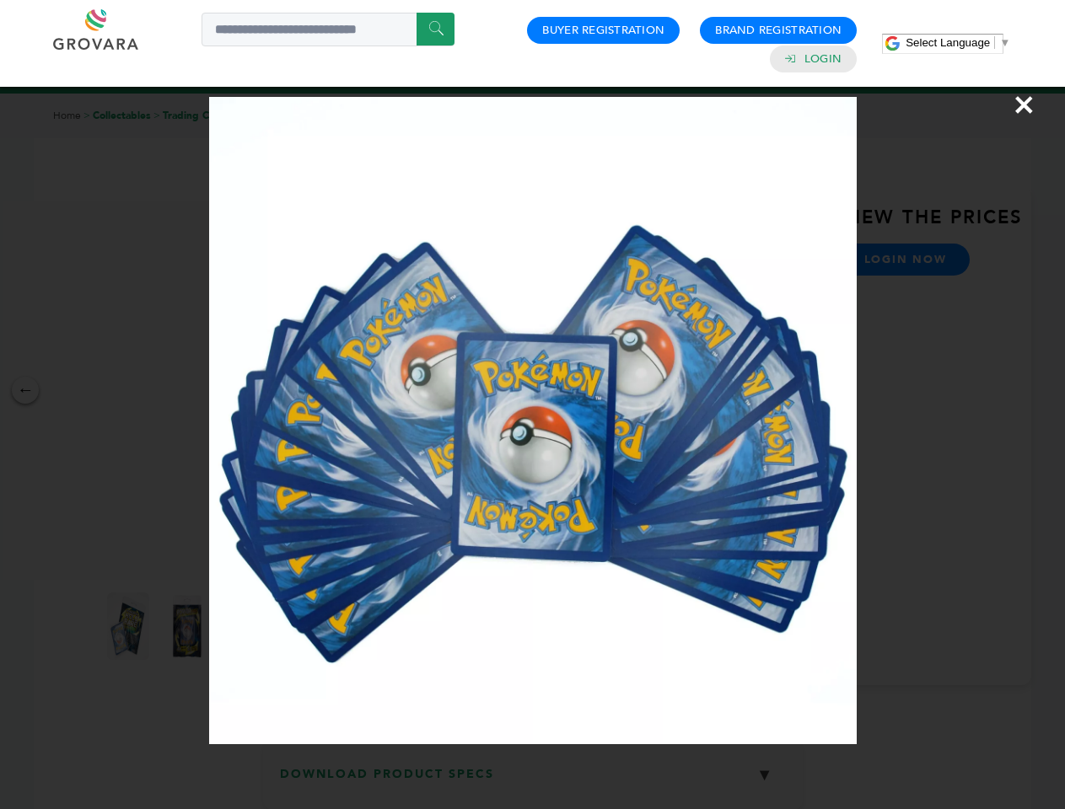 The width and height of the screenshot is (1065, 809). Describe the element at coordinates (778, 30) in the screenshot. I see `a: Brand Registration` at that location.